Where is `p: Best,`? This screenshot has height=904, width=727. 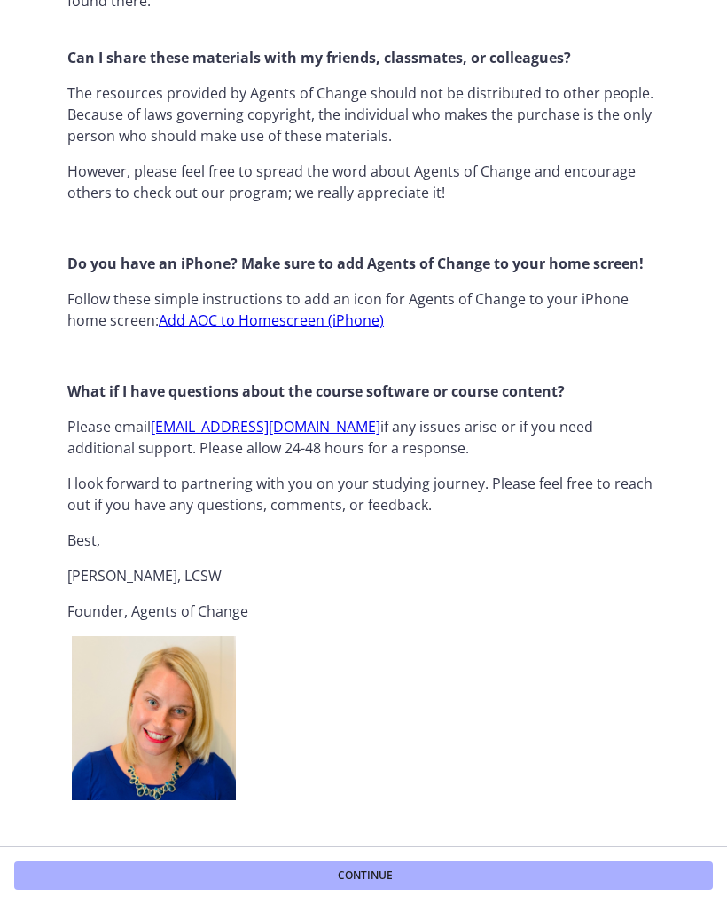 p: Best, is located at coordinates (364, 540).